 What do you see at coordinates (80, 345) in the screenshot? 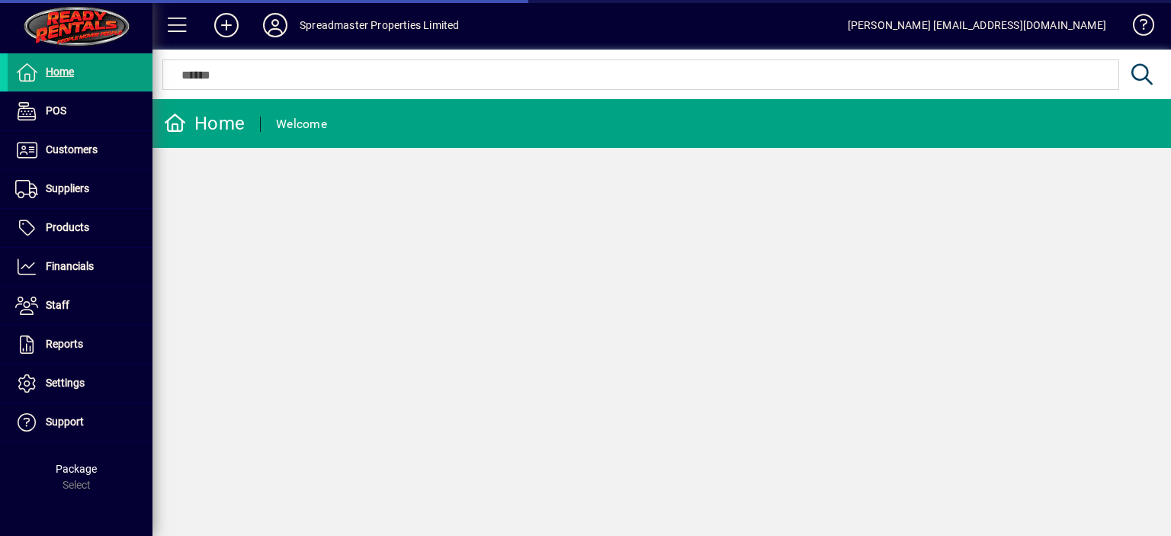
I see `a: Reports` at bounding box center [80, 345].